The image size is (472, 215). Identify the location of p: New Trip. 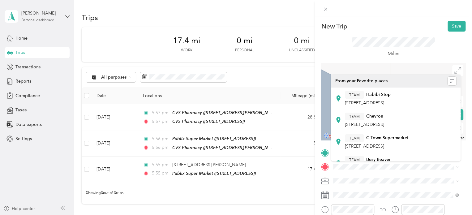
(334, 26).